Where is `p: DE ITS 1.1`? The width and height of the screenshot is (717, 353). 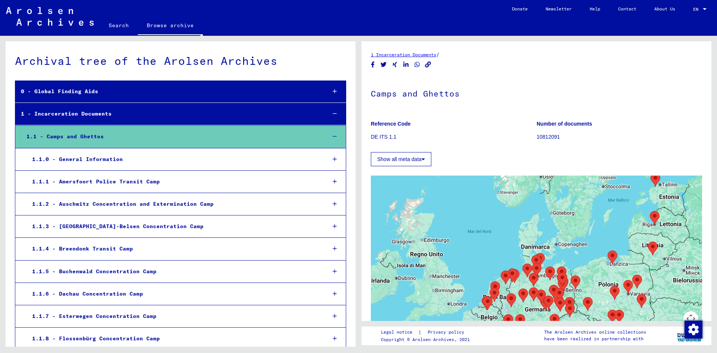
p: DE ITS 1.1 is located at coordinates (453, 137).